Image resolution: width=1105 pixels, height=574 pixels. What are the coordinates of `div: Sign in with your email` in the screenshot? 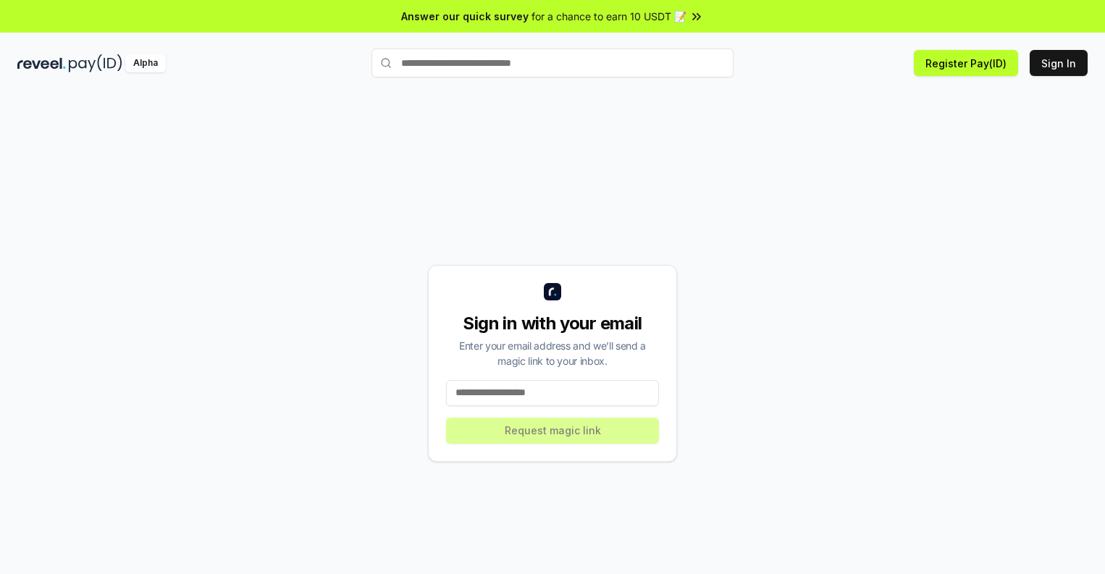 It's located at (553, 324).